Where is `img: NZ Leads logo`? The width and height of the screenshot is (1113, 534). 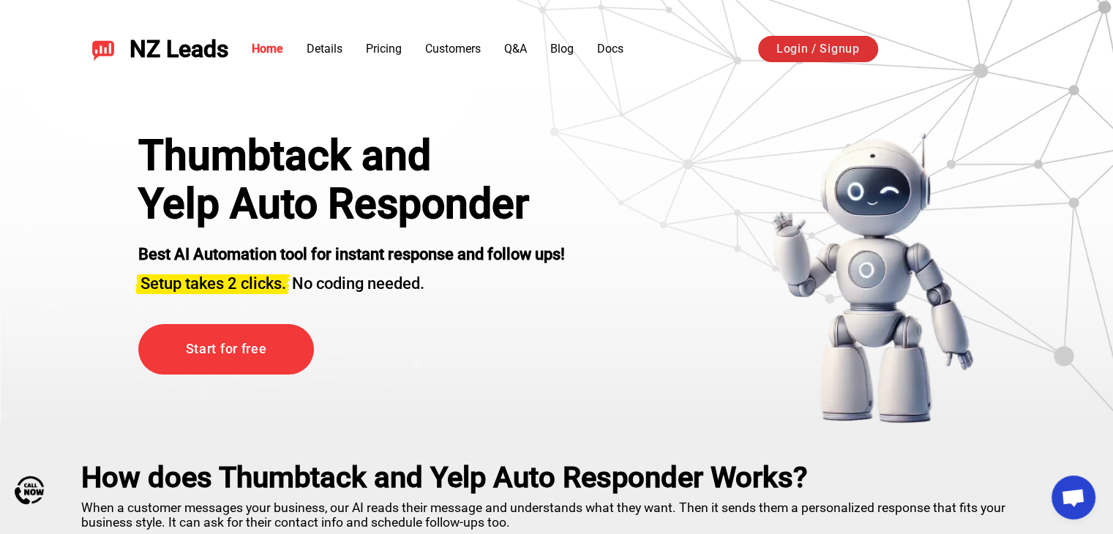
img: NZ Leads logo is located at coordinates (103, 49).